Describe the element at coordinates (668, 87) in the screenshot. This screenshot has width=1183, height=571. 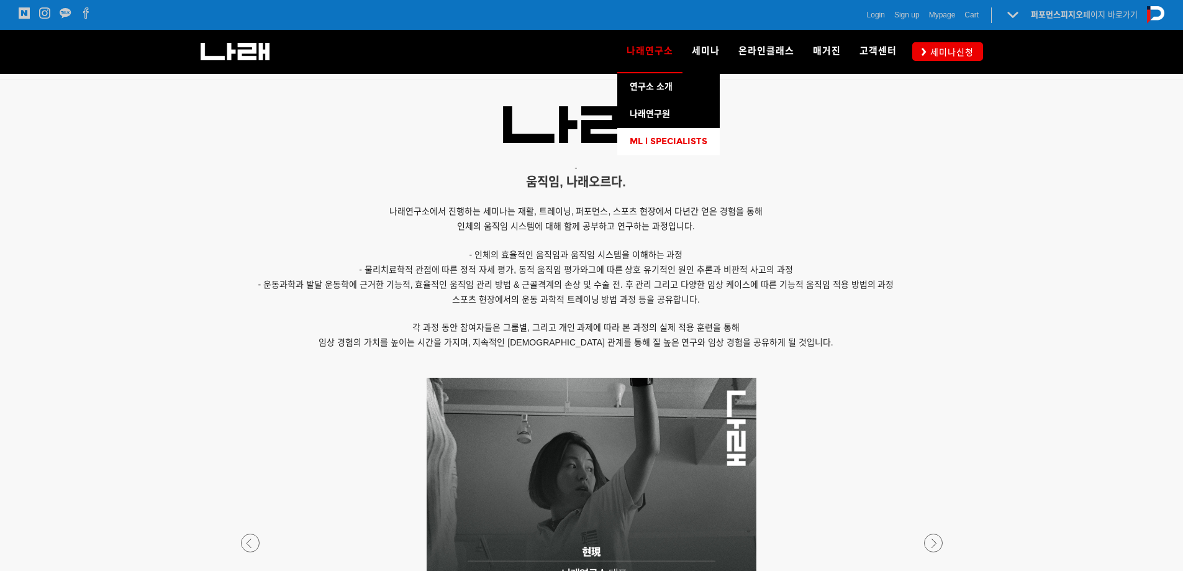
I see `a: 연구소 소개` at that location.